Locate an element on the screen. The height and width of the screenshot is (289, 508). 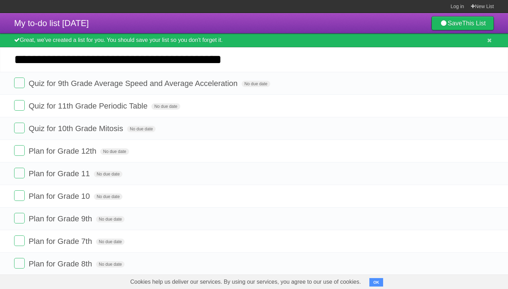
button: OK is located at coordinates (376, 282).